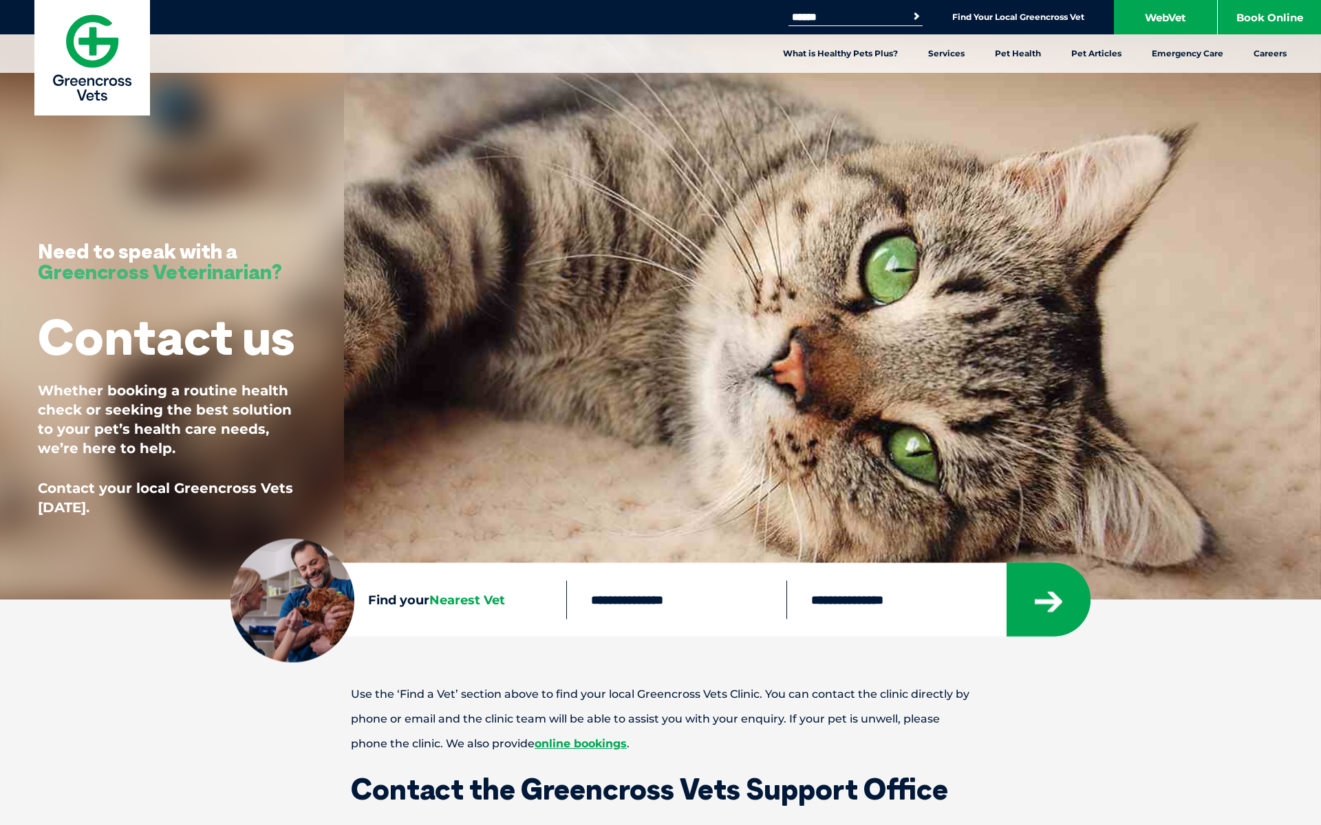 Image resolution: width=1321 pixels, height=825 pixels. Describe the element at coordinates (1270, 54) in the screenshot. I see `a: Careers` at that location.